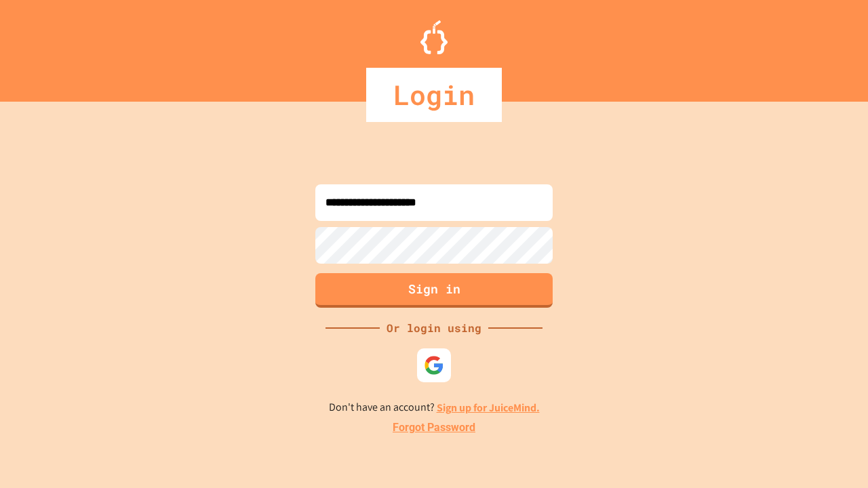 This screenshot has width=868, height=488. I want to click on img: Logo.svg, so click(434, 37).